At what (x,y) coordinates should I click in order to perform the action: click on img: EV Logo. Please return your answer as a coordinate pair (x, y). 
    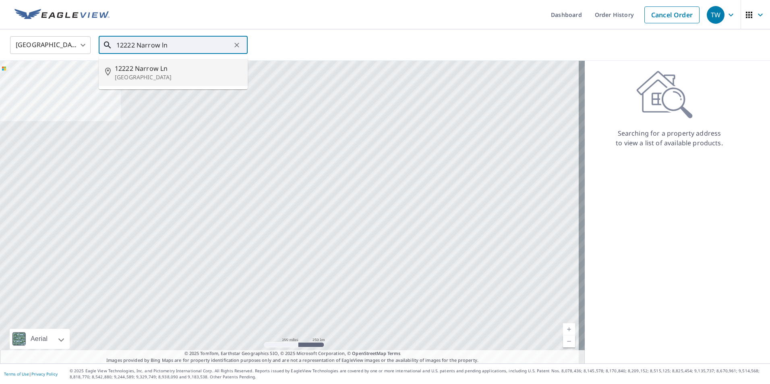
    Looking at the image, I should click on (62, 15).